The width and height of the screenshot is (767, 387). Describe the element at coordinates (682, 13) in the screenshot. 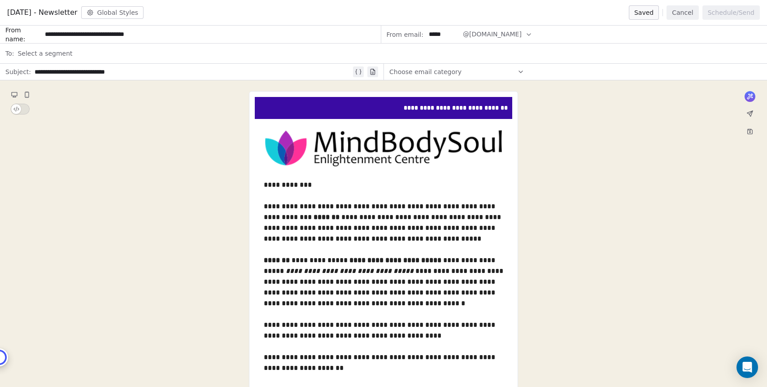

I see `button: Cancel` at that location.